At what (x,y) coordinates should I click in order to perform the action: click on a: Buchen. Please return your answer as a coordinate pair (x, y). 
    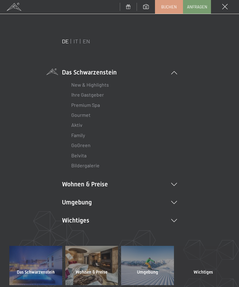
    Looking at the image, I should click on (169, 7).